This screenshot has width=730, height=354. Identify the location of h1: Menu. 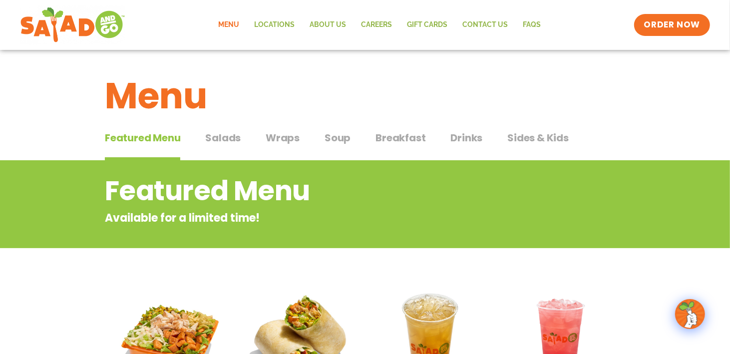
(365, 96).